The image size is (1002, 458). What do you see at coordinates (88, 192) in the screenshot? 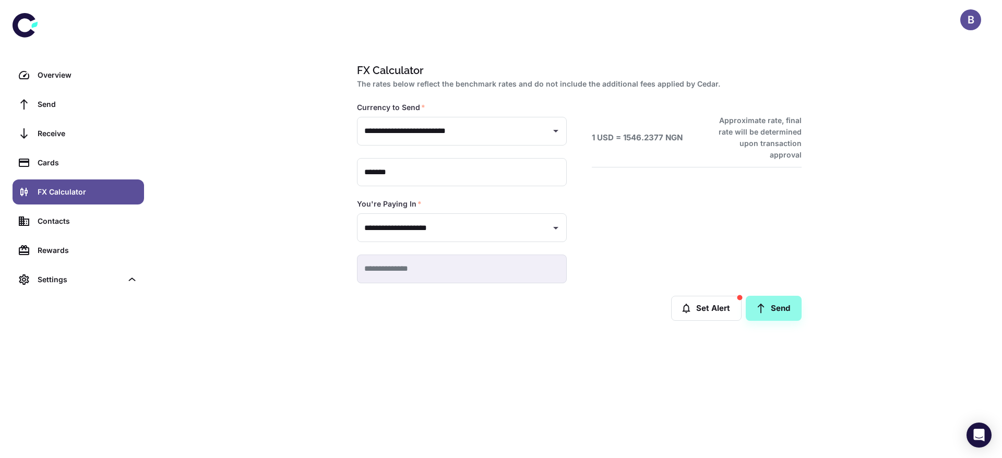
I see `div: FX Calculator` at bounding box center [88, 192].